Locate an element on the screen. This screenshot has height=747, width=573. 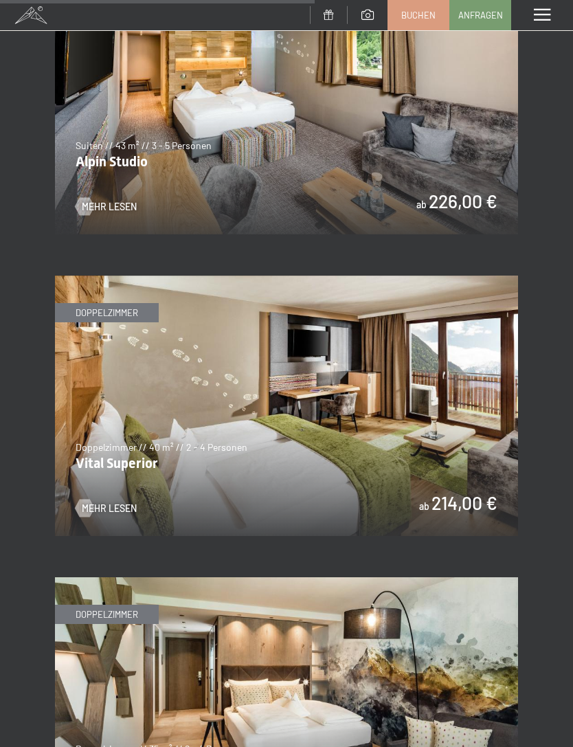
img: Vital Superior is located at coordinates (287, 406).